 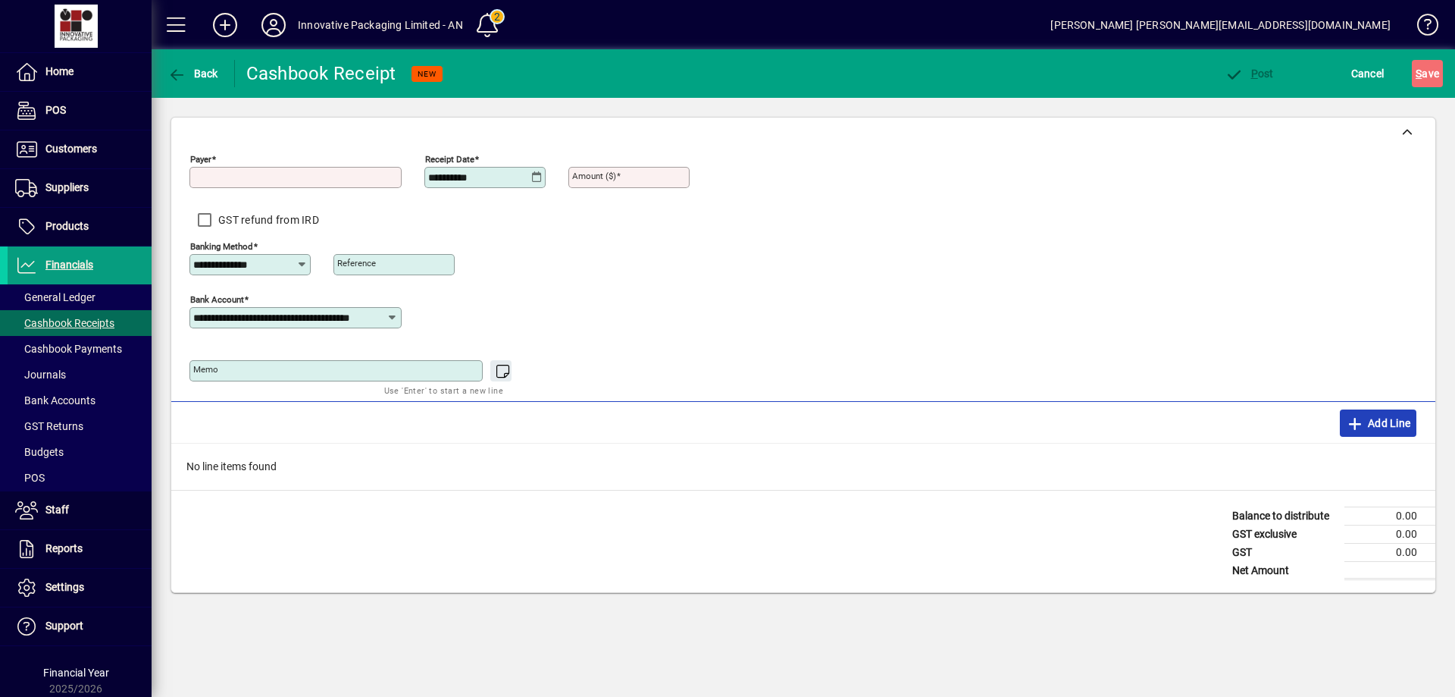 I want to click on a: Home, so click(x=80, y=72).